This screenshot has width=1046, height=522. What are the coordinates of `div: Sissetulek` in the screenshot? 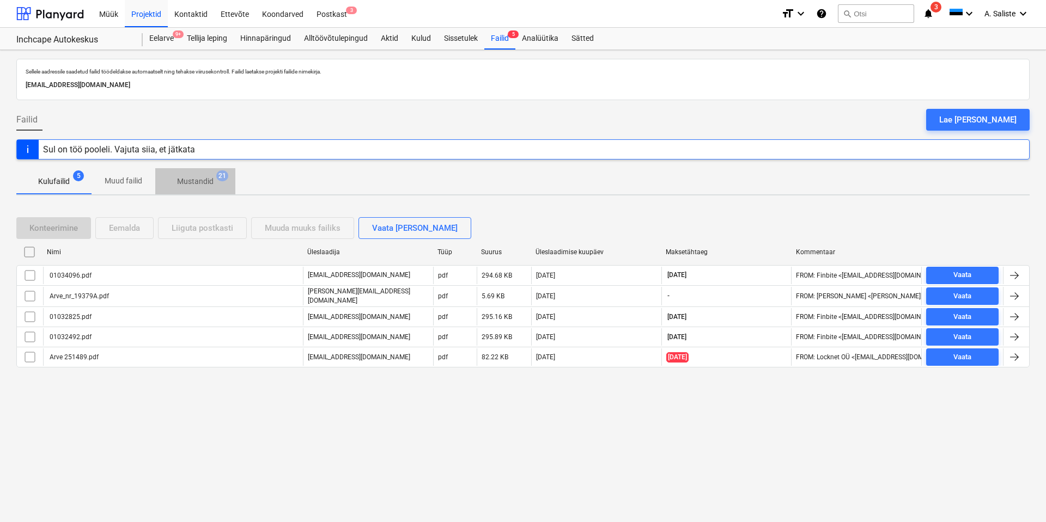 It's located at (461, 39).